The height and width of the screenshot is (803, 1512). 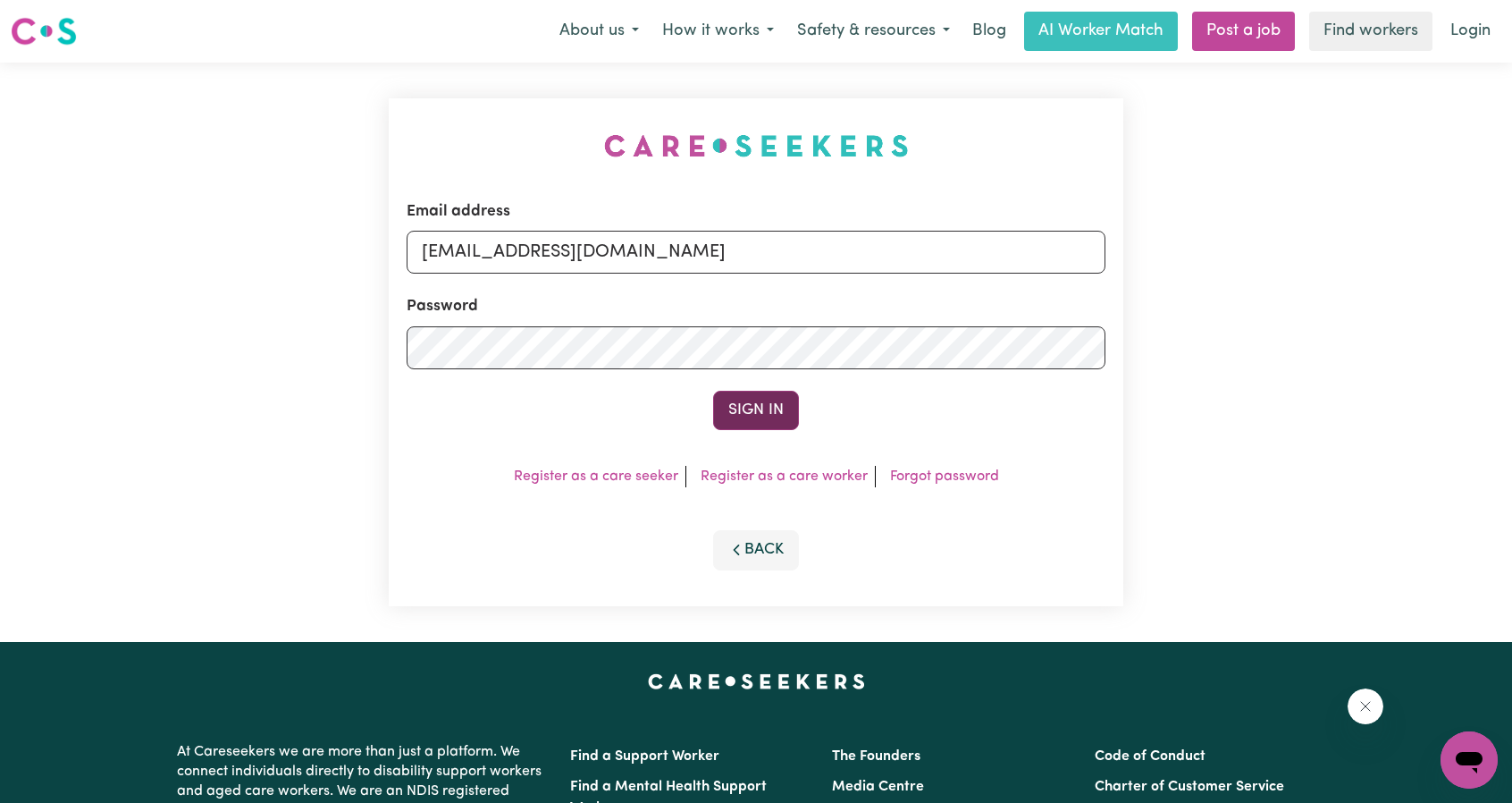 What do you see at coordinates (459, 212) in the screenshot?
I see `label: Email address` at bounding box center [459, 212].